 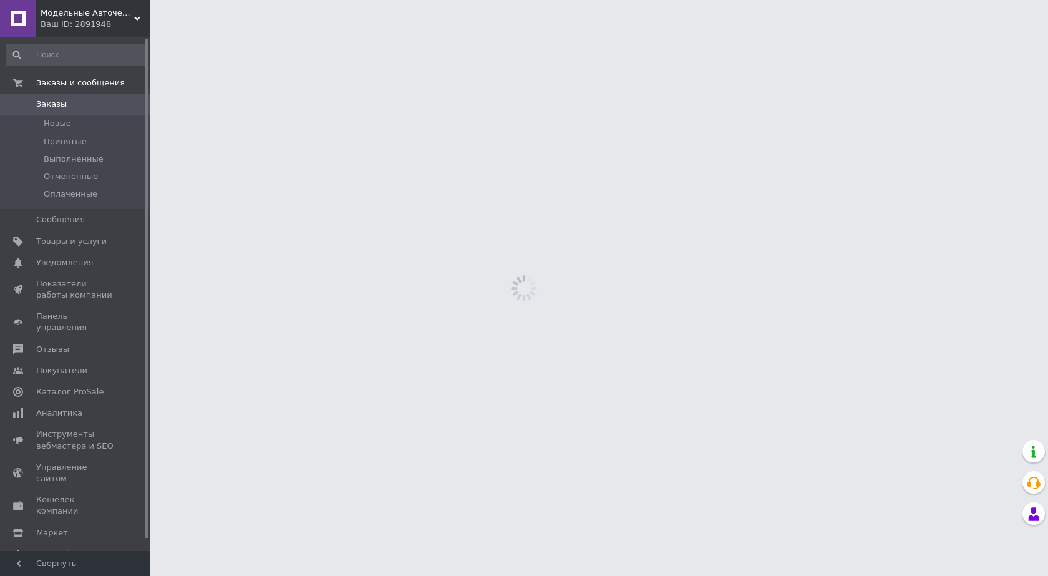 What do you see at coordinates (95, 24) in the screenshot?
I see `div: Ваш ID: 2891948` at bounding box center [95, 24].